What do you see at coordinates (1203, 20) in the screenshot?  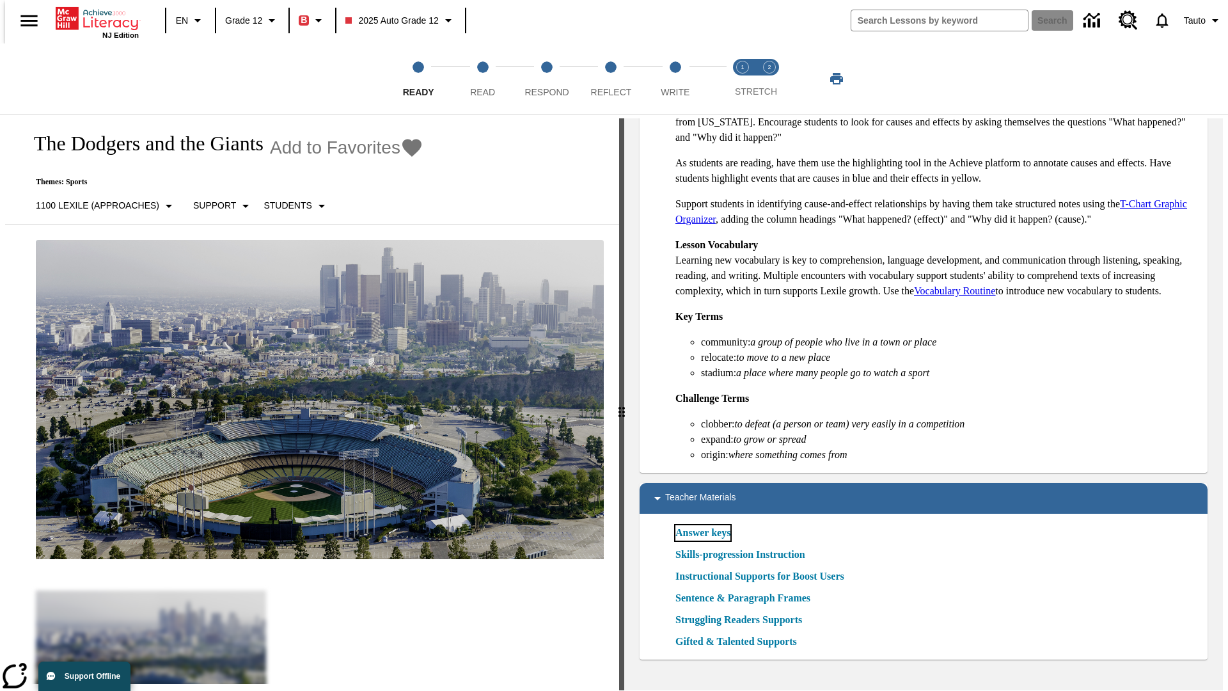 I see `button: Profile/Settings` at bounding box center [1203, 20].